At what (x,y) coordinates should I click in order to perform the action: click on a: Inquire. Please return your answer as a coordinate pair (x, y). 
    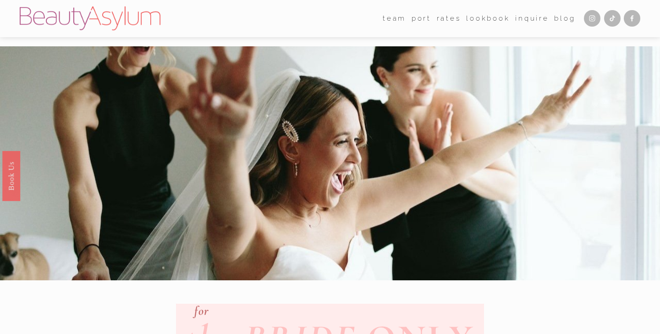
    Looking at the image, I should click on (532, 18).